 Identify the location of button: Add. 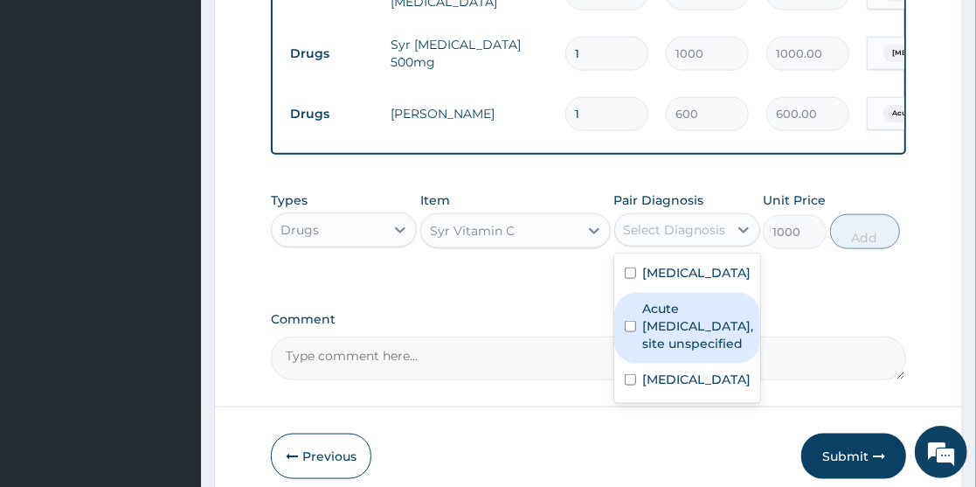
(865, 232).